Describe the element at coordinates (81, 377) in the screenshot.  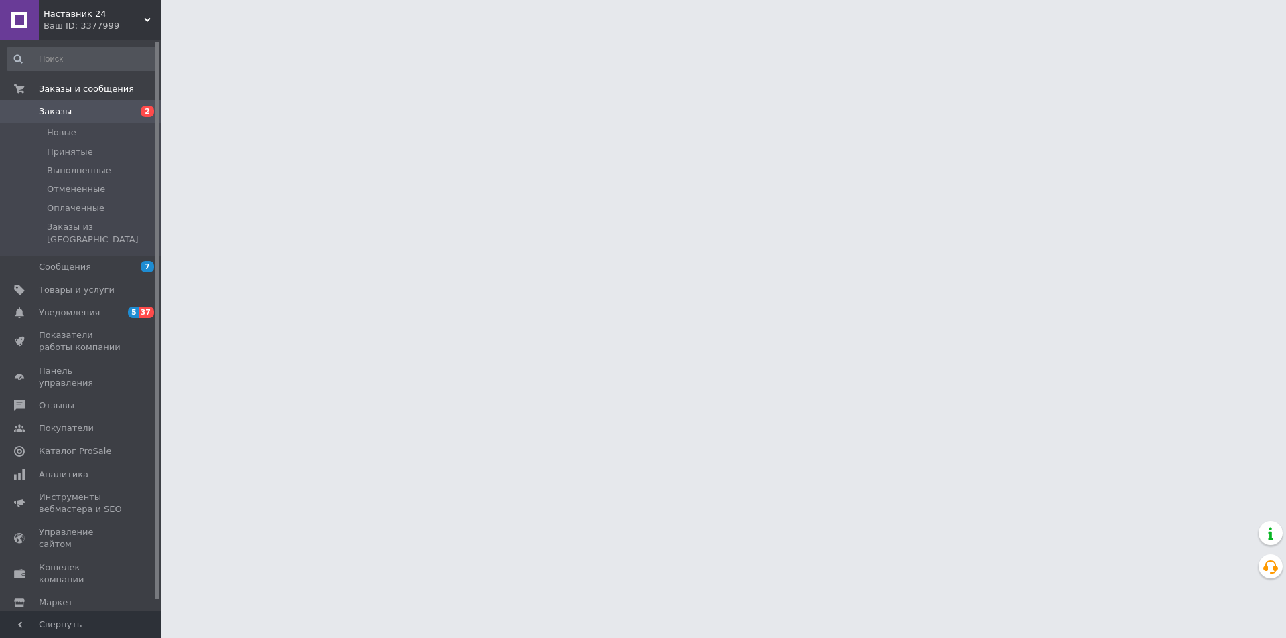
I see `span: Панель управления` at that location.